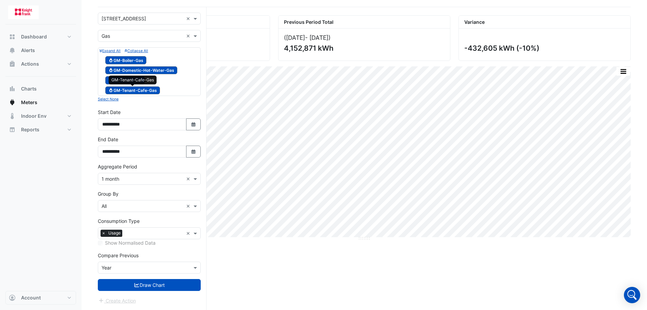 The image size is (647, 310). What do you see at coordinates (130, 242) in the screenshot?
I see `label: Show Normalised Data` at bounding box center [130, 242].